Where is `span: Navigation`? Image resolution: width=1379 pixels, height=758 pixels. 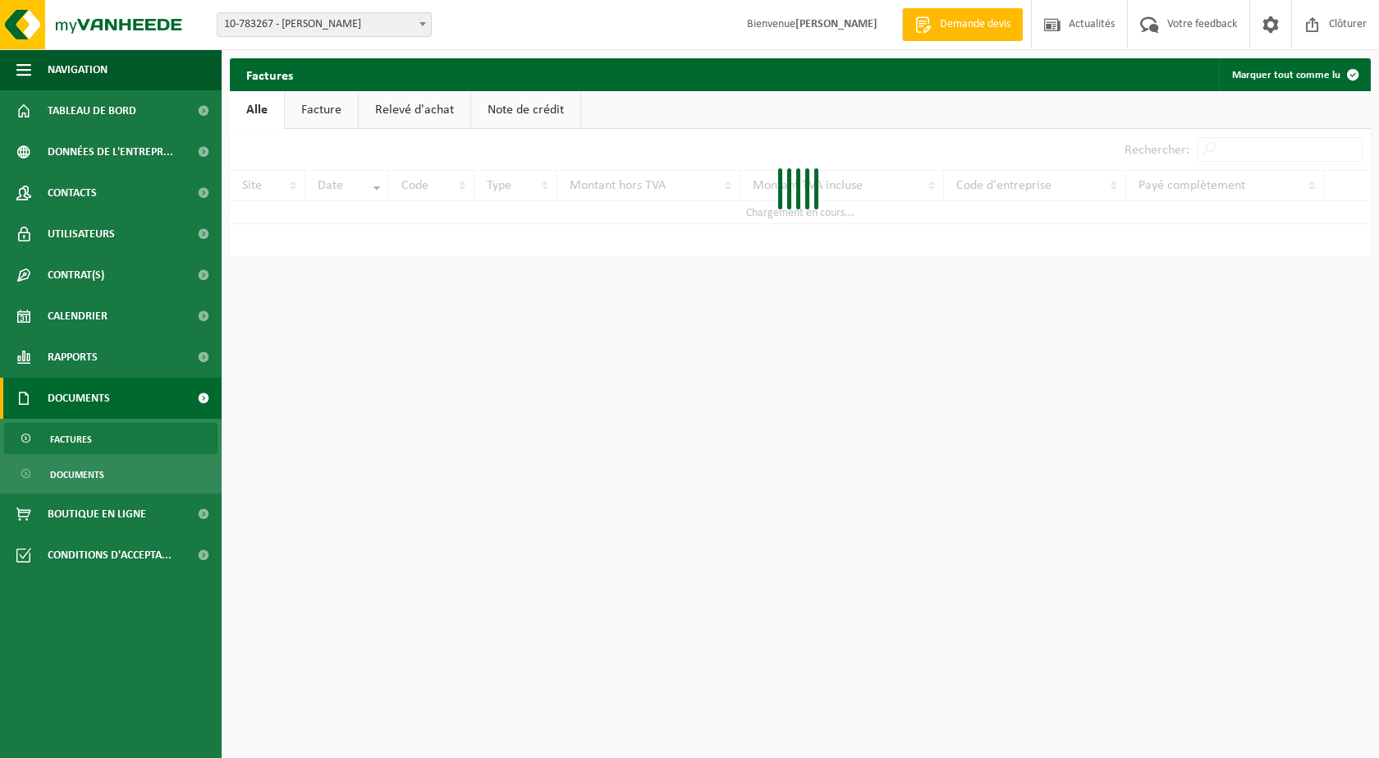 span: Navigation is located at coordinates (77, 70).